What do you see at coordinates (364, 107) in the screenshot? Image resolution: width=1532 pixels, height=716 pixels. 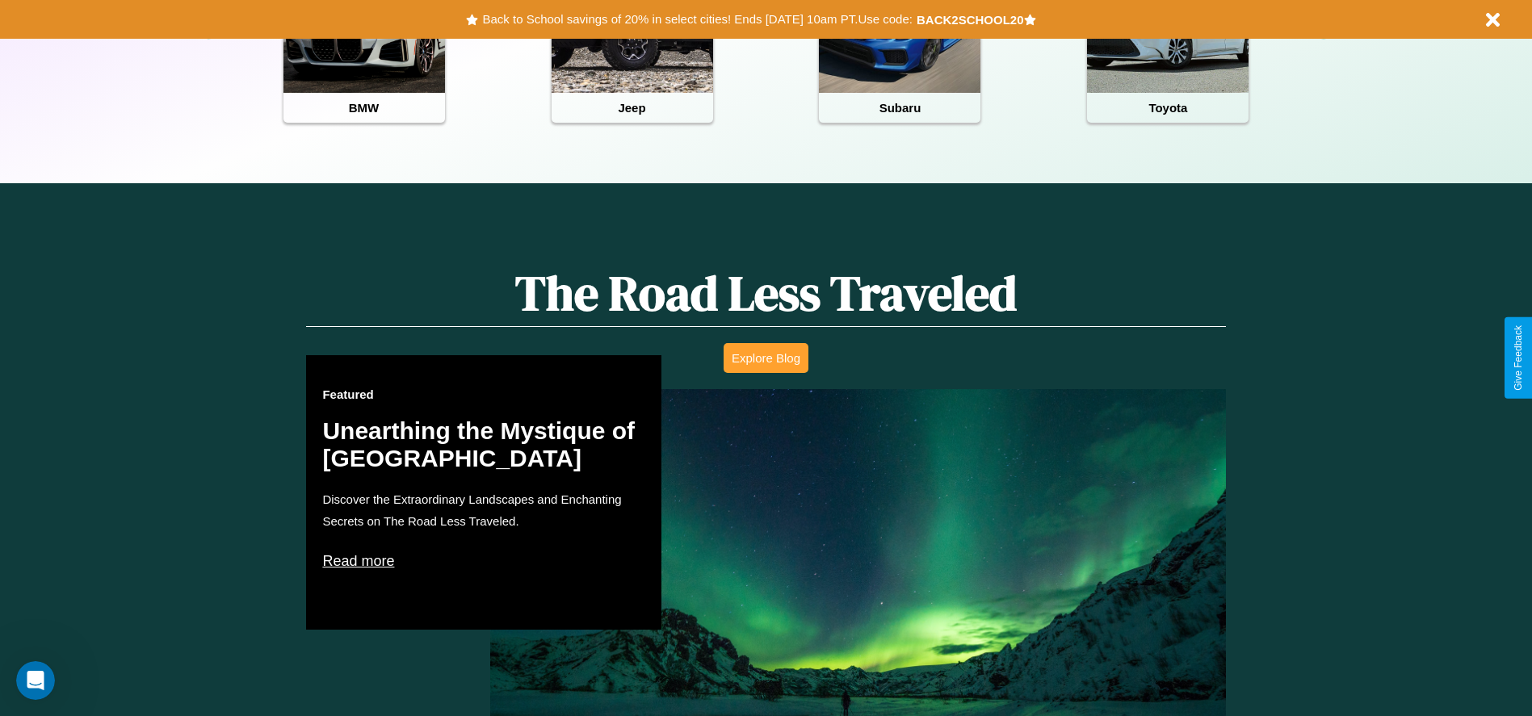 I see `h4: BMW` at bounding box center [364, 107].